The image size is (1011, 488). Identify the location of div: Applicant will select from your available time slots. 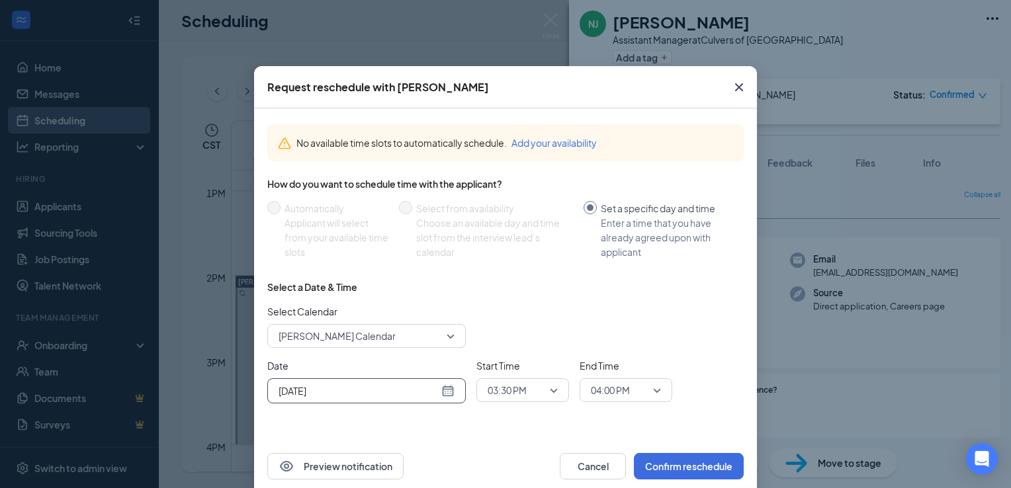
(336, 238).